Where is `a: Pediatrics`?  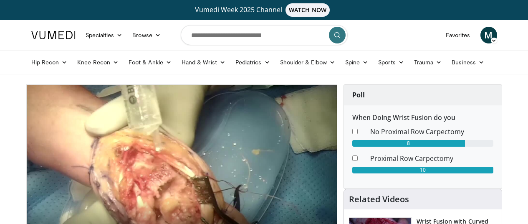
a: Pediatrics is located at coordinates (253, 62).